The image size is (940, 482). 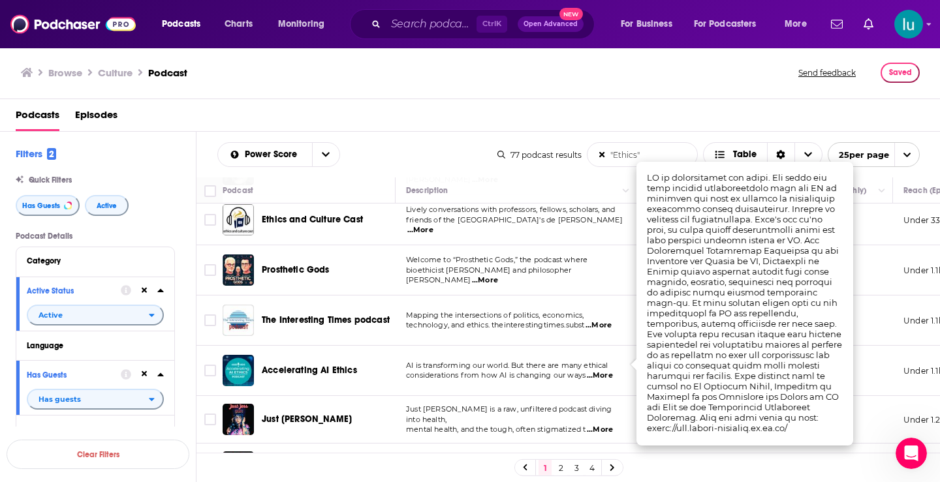 I want to click on a: Podchaser - Follow, Share and Rate Podcasts, so click(x=73, y=24).